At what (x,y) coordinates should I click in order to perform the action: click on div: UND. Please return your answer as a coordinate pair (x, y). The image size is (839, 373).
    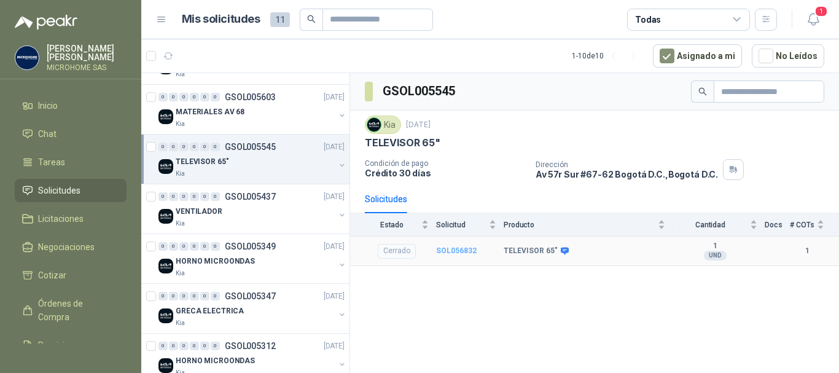
    Looking at the image, I should click on (715, 255).